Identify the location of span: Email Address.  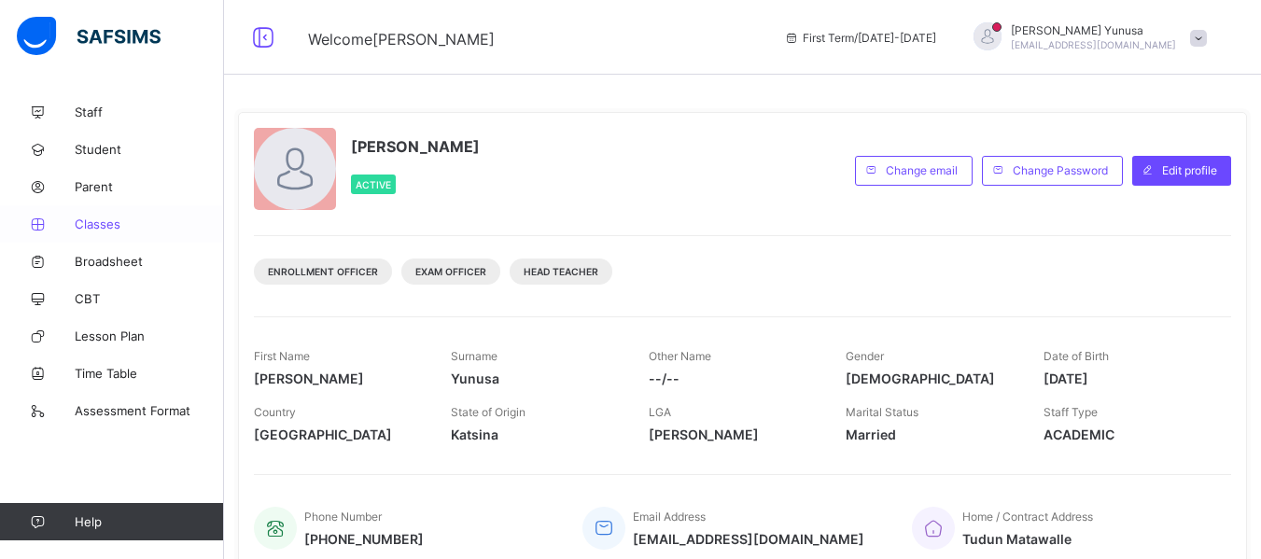
(669, 516).